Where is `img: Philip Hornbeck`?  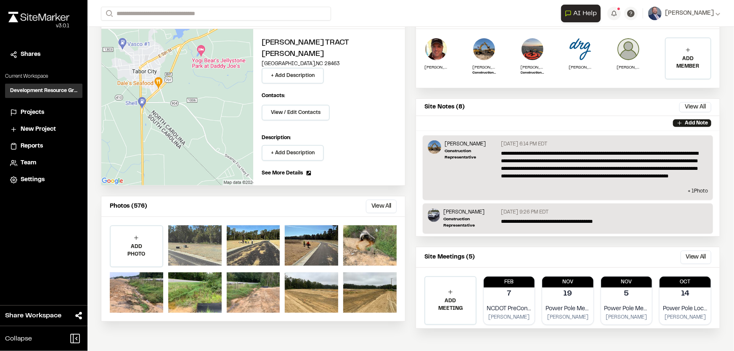
img: Philip Hornbeck is located at coordinates (581, 49).